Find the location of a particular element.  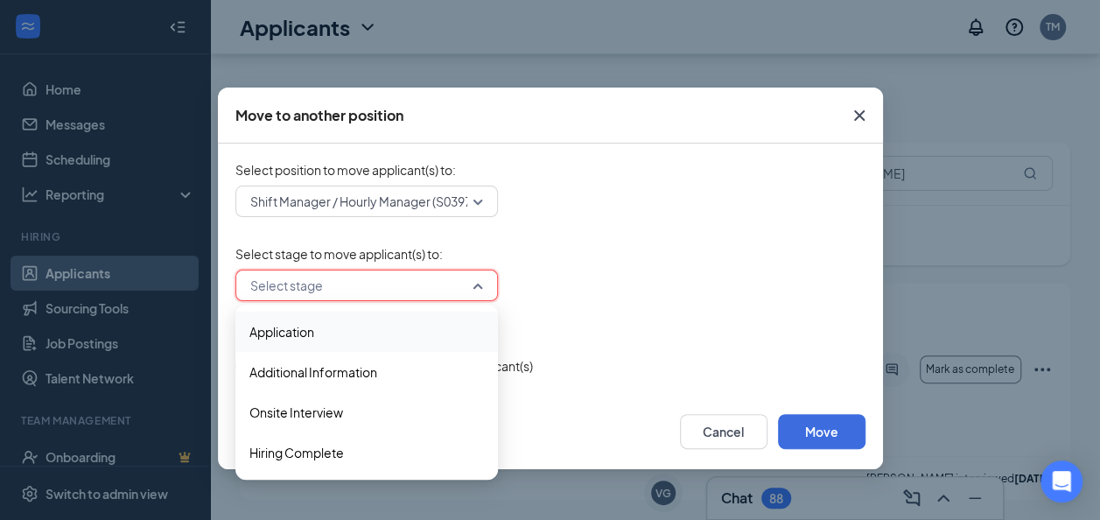

div: Open Intercom Messenger is located at coordinates (1061, 481).